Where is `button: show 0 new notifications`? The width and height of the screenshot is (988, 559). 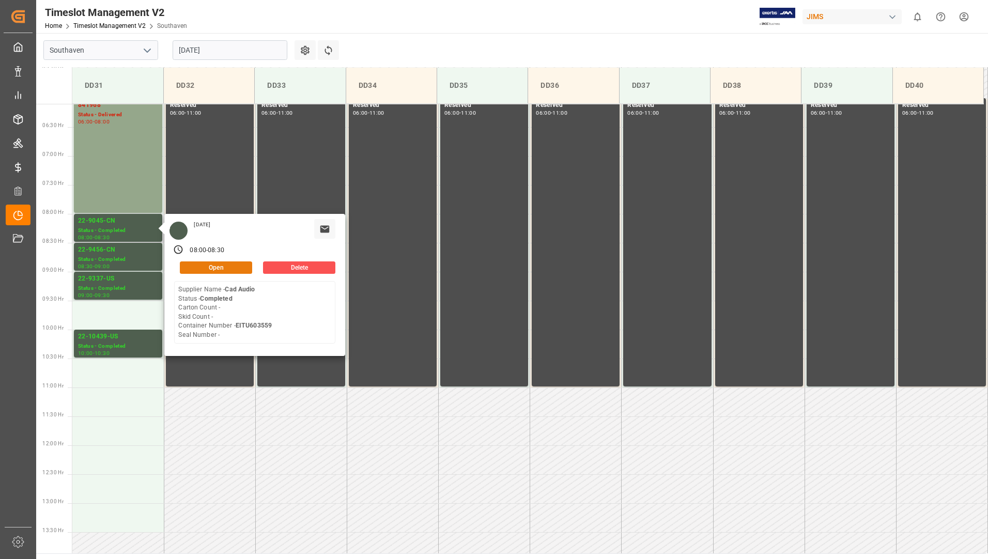
button: show 0 new notifications is located at coordinates (918, 17).